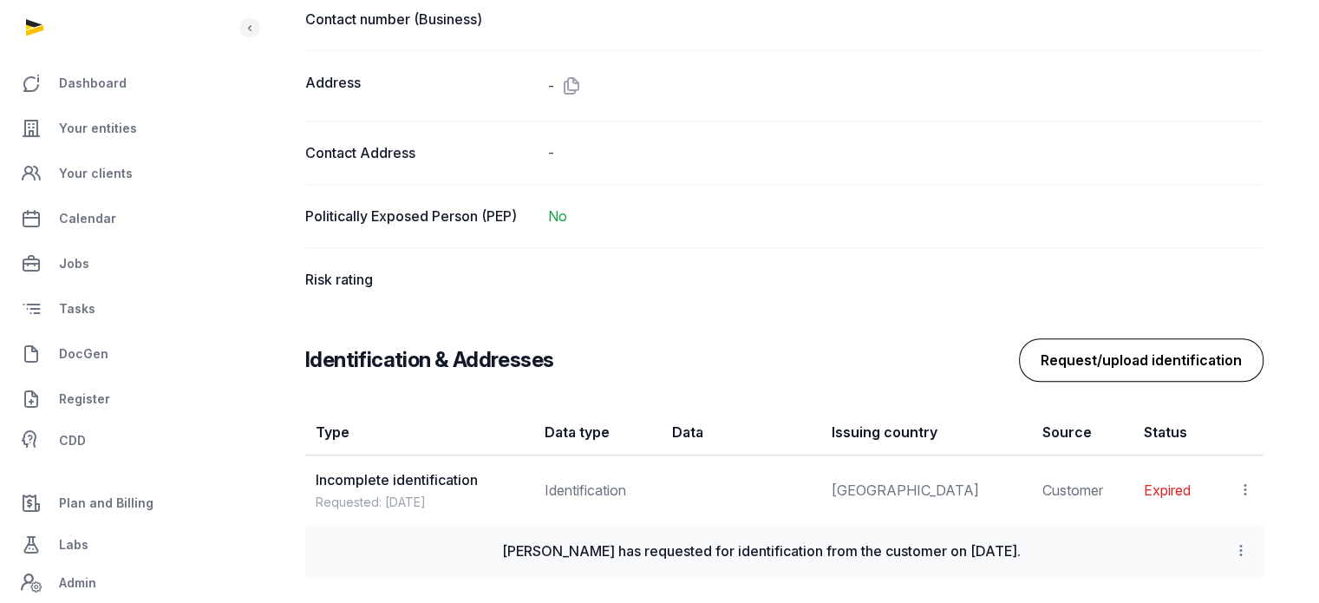  I want to click on th: Source, so click(1083, 432).